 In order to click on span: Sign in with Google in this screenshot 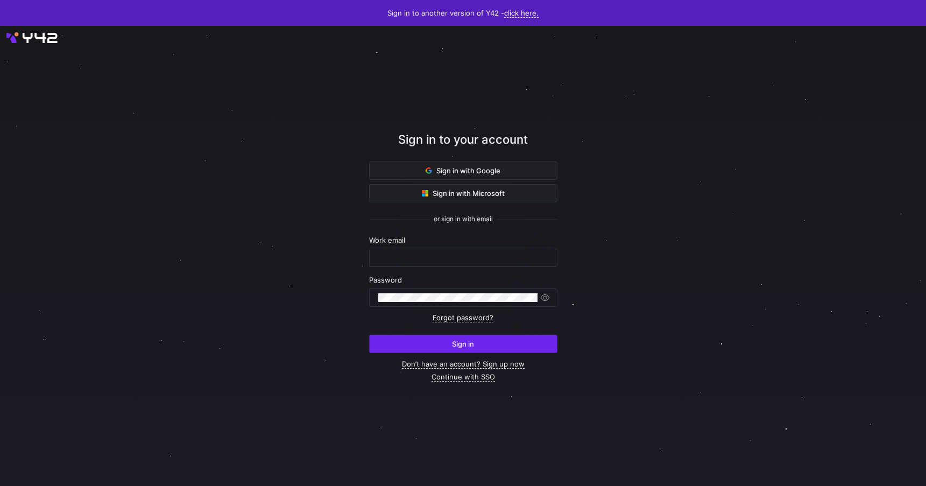, I will do `click(463, 171)`.